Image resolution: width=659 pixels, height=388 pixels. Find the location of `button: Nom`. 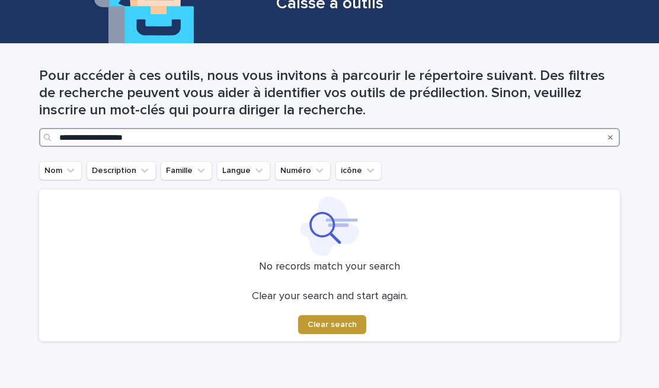

button: Nom is located at coordinates (60, 171).